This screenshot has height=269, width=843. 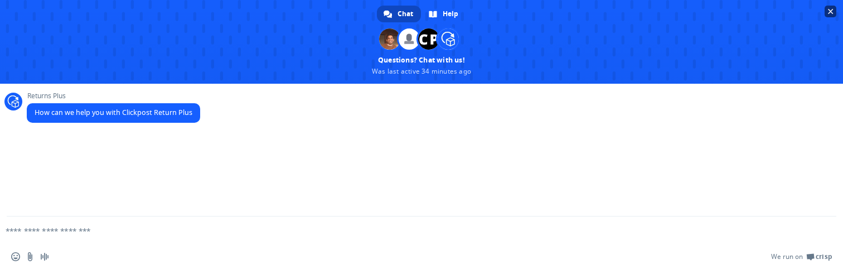 I want to click on div: Chat, so click(x=398, y=14).